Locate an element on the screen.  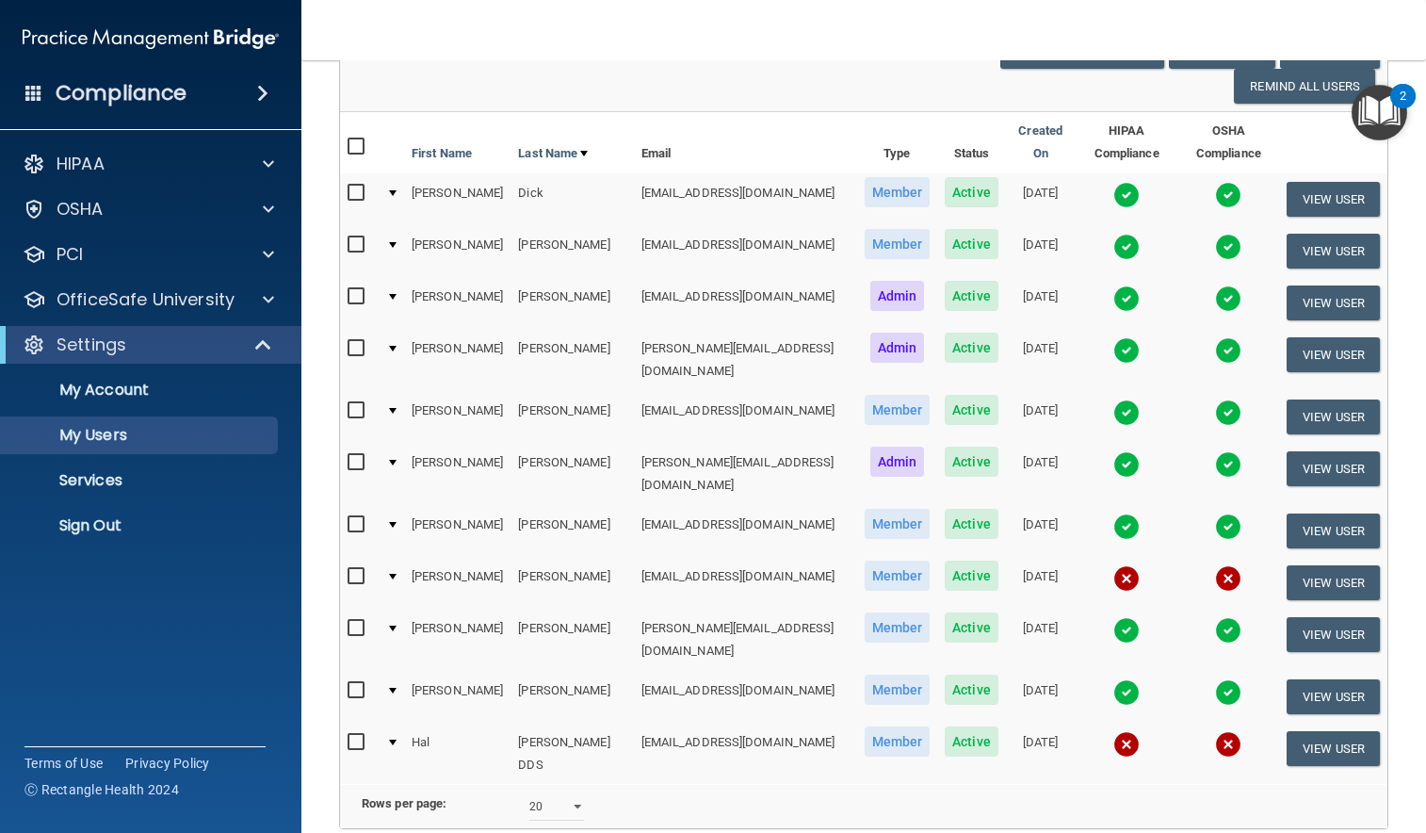
p: Settings is located at coordinates (91, 345).